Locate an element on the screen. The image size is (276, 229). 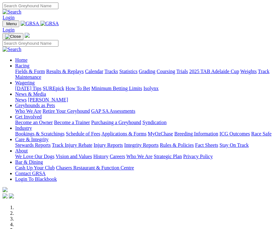
a: News is located at coordinates (21, 100).